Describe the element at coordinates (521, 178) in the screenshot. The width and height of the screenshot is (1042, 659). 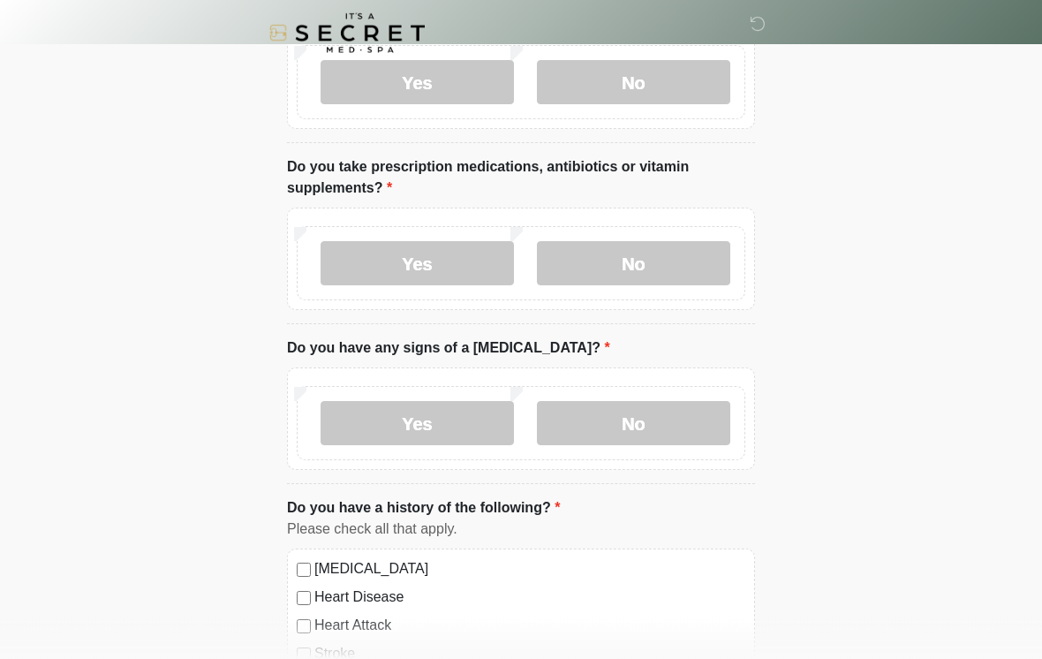
I see `label: Do you take prescription medications, antibiotics or vitamin supplements?` at that location.